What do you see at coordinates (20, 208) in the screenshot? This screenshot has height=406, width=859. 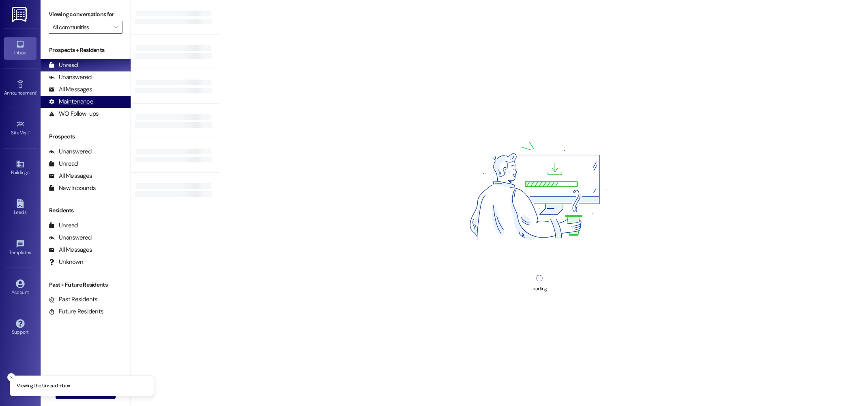 I see `a: Leads` at bounding box center [20, 208].